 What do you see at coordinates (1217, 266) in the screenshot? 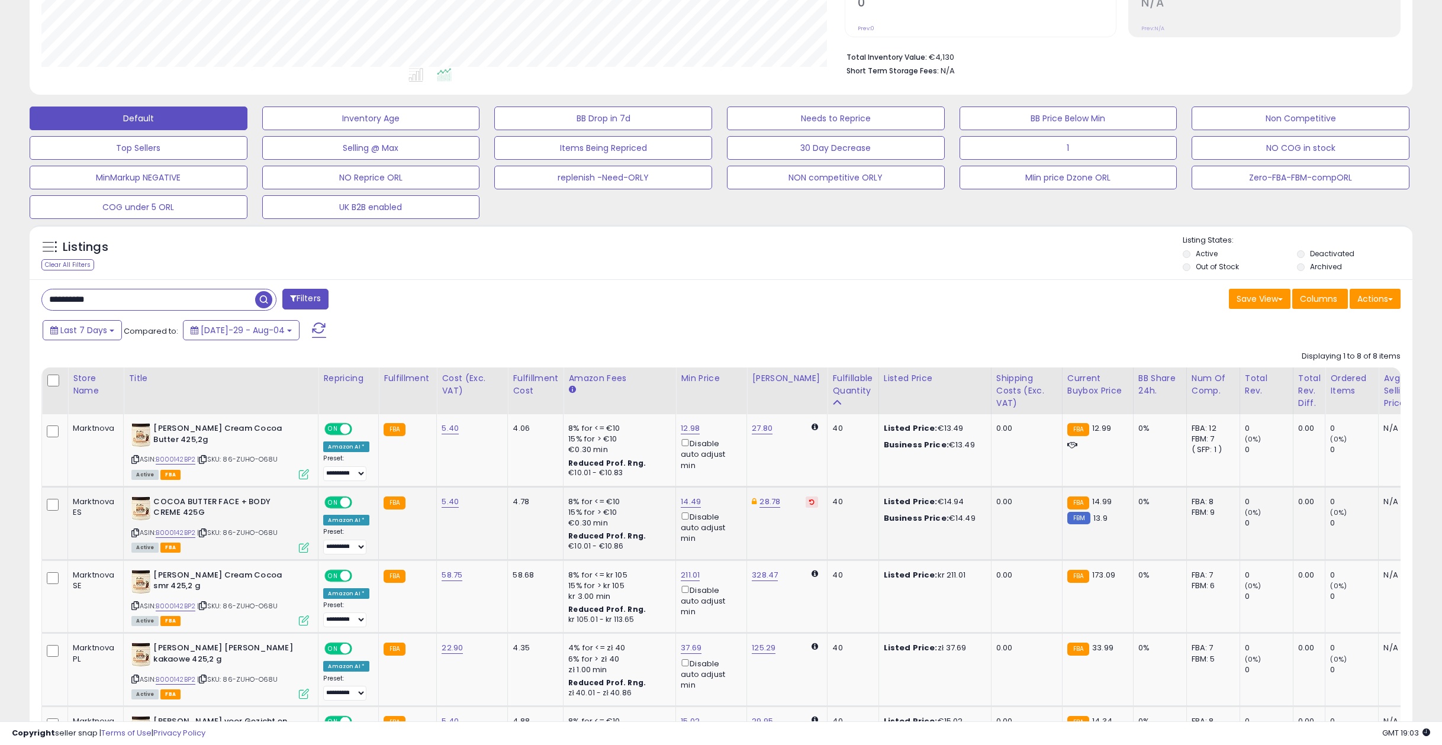
I see `label: Out of Stock` at bounding box center [1217, 266].